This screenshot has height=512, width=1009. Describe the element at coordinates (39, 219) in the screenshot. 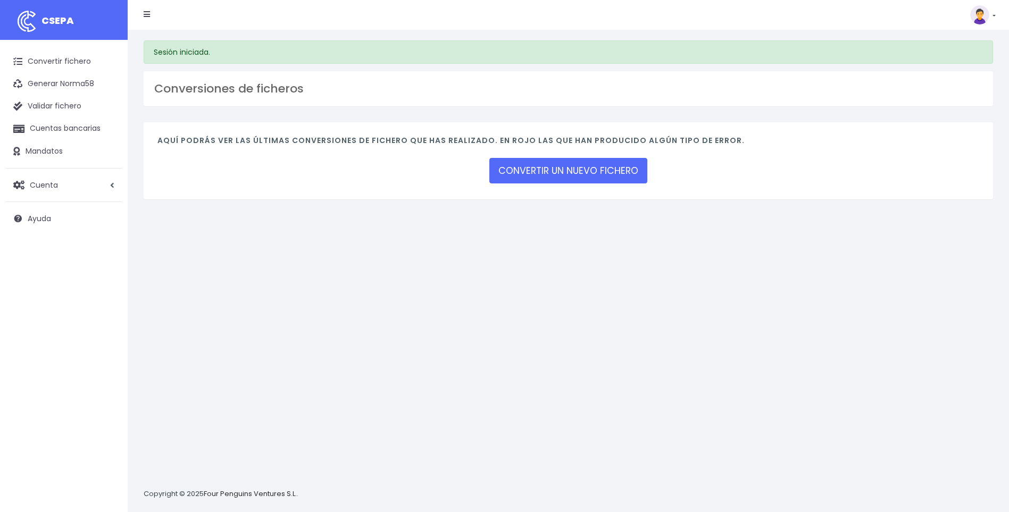

I see `span: Ayuda` at that location.